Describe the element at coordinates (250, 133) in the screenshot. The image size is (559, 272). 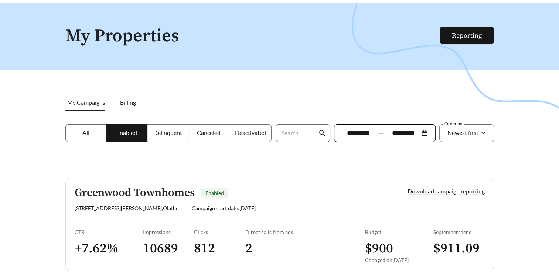
I see `span: Deactivated` at that location.